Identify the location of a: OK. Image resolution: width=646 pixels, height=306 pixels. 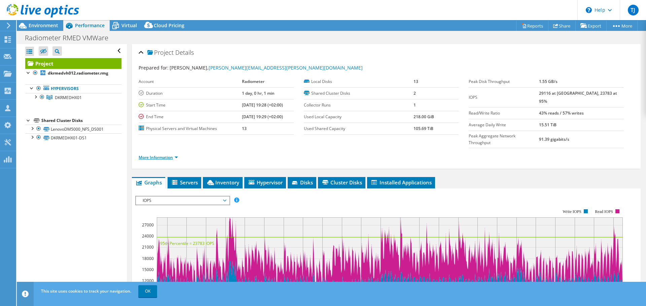
(148, 292).